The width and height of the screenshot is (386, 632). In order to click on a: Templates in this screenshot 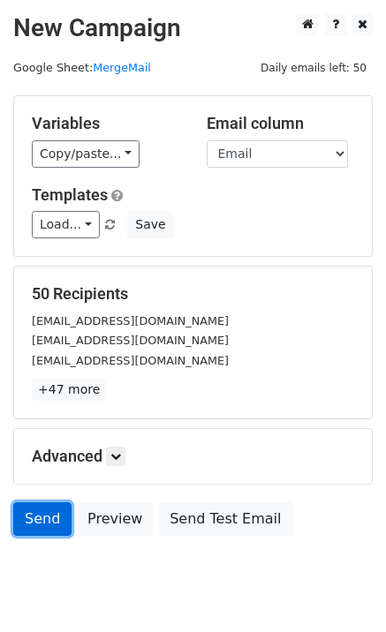, I will do `click(70, 194)`.